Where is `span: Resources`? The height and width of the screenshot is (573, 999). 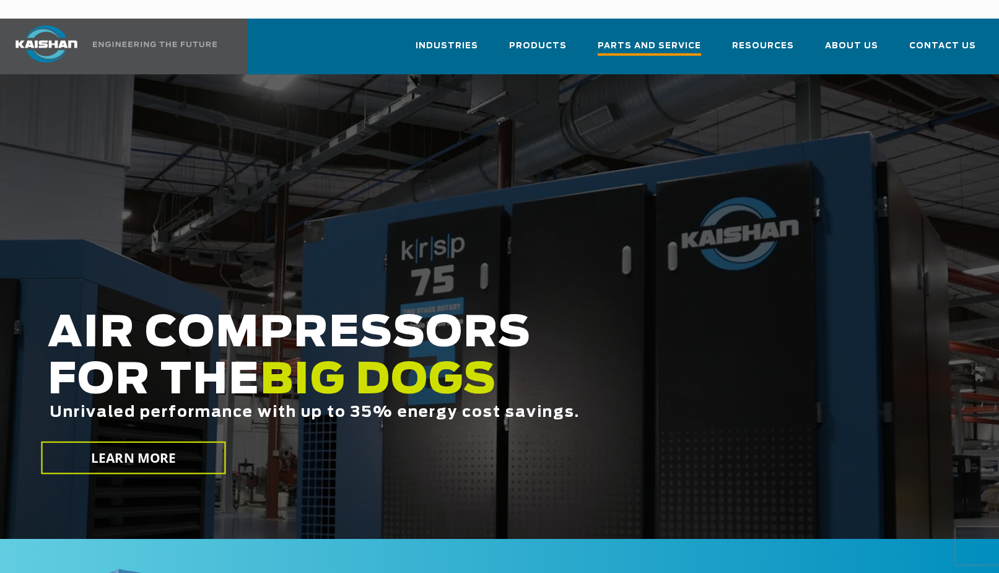 span: Resources is located at coordinates (763, 46).